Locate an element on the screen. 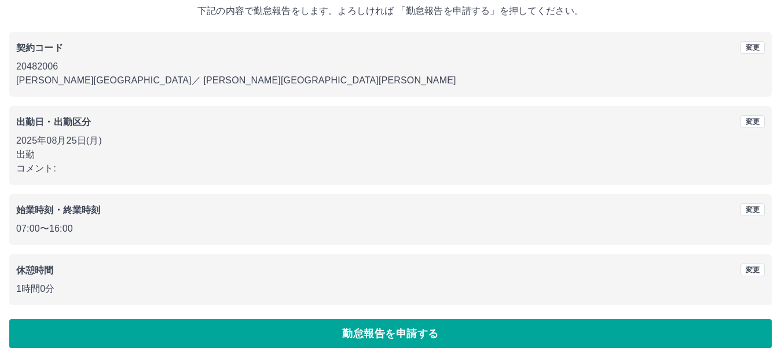 The height and width of the screenshot is (362, 781). p: 20482006 is located at coordinates (390, 67).